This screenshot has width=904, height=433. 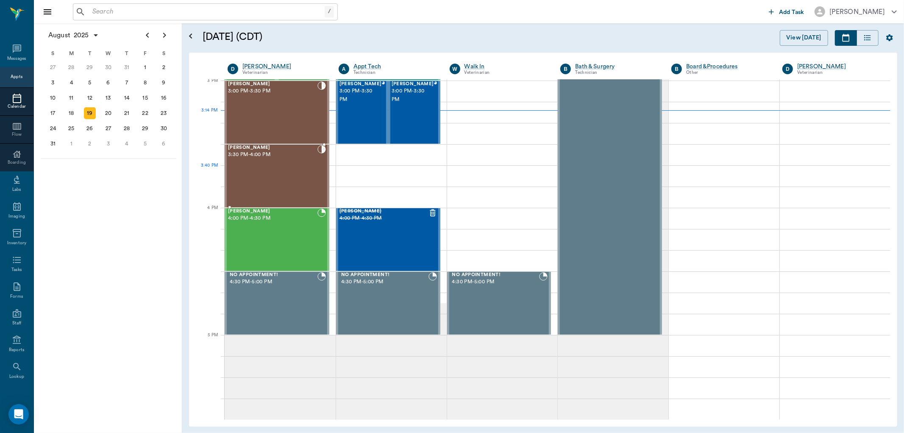 What do you see at coordinates (207, 12) in the screenshot?
I see `input: Search` at bounding box center [207, 12].